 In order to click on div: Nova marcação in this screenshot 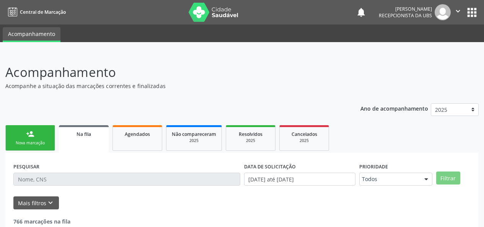, I will do `click(30, 143)`.